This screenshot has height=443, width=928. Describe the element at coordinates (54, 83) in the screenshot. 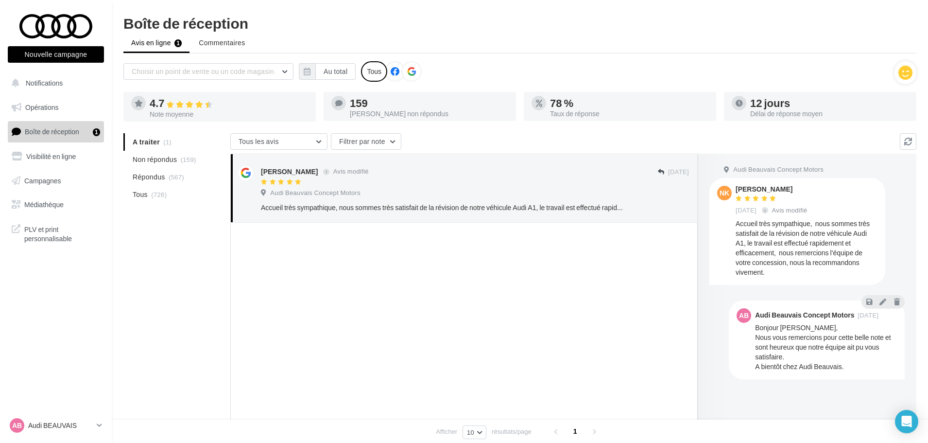

I see `button: Notifications` at that location.